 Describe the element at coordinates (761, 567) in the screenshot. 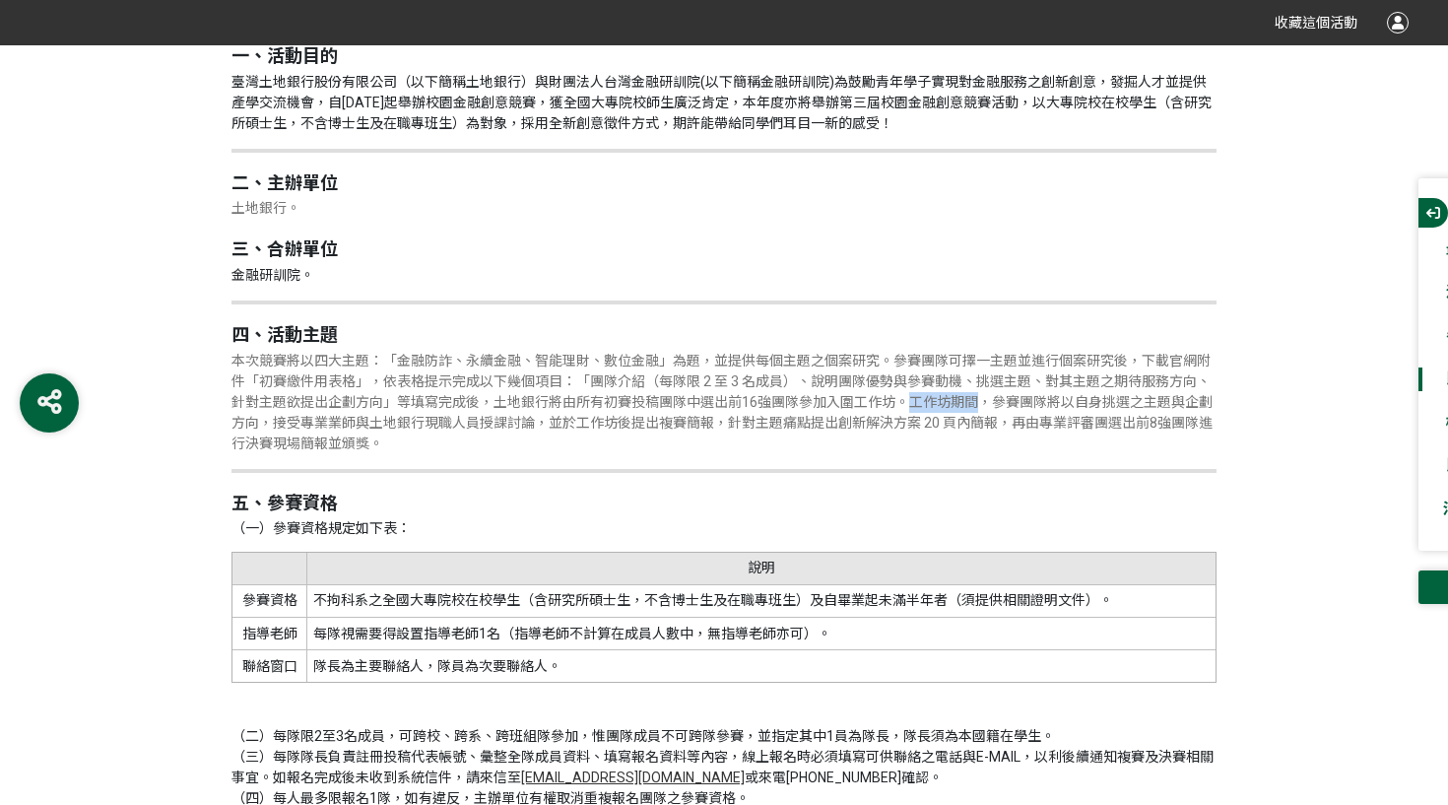

I see `td: 說明` at that location.